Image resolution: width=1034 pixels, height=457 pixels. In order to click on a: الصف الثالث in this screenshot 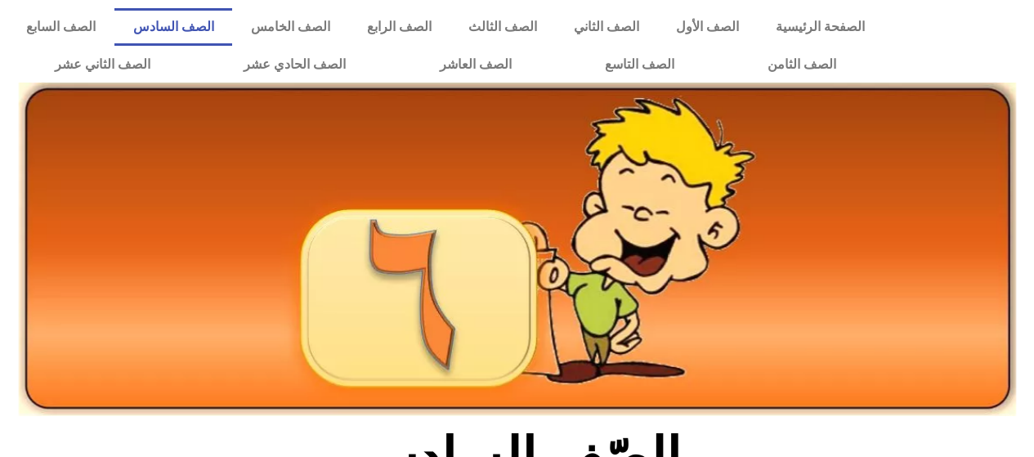, I will do `click(502, 27)`.